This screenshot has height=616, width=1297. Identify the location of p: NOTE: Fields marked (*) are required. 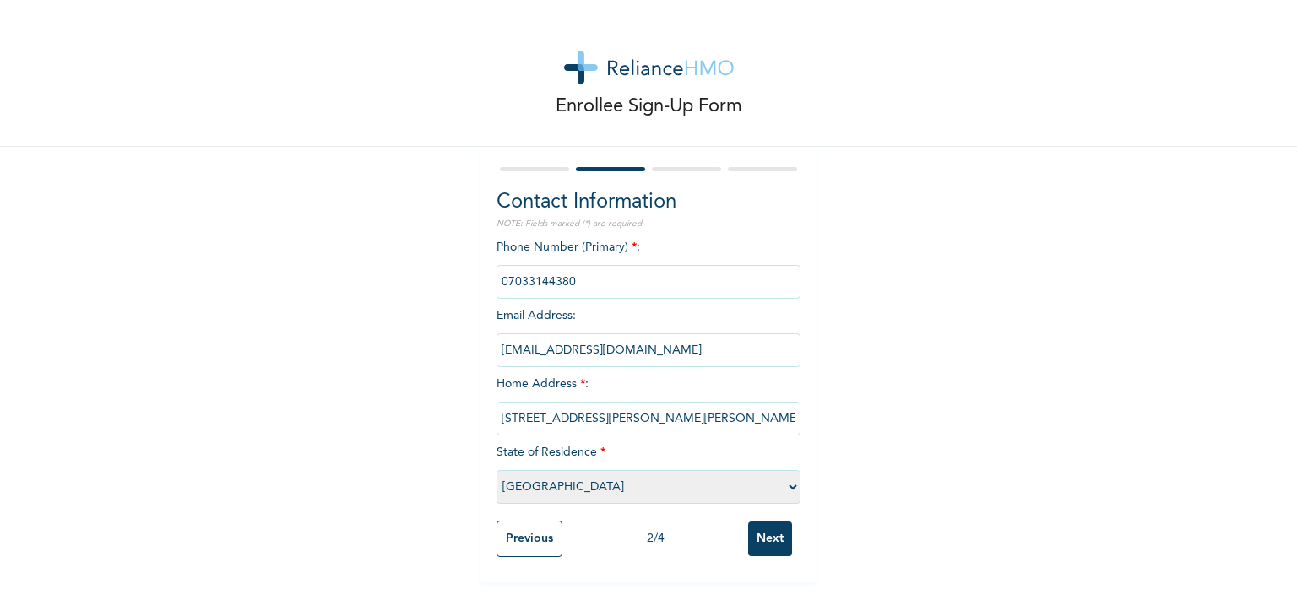
(648, 224).